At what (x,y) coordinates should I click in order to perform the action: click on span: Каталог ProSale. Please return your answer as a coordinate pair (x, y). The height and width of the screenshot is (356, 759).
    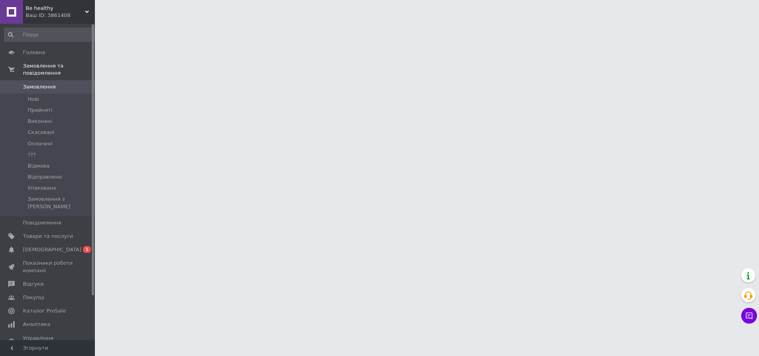
    Looking at the image, I should click on (44, 311).